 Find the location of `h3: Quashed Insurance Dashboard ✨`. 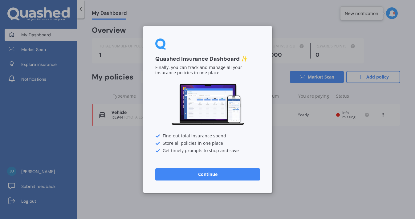

h3: Quashed Insurance Dashboard ✨ is located at coordinates (208, 59).